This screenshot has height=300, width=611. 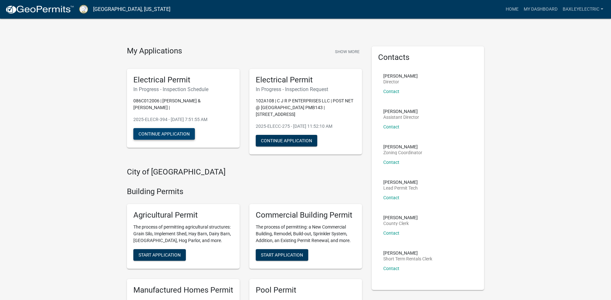 I want to click on button: Show More, so click(x=347, y=52).